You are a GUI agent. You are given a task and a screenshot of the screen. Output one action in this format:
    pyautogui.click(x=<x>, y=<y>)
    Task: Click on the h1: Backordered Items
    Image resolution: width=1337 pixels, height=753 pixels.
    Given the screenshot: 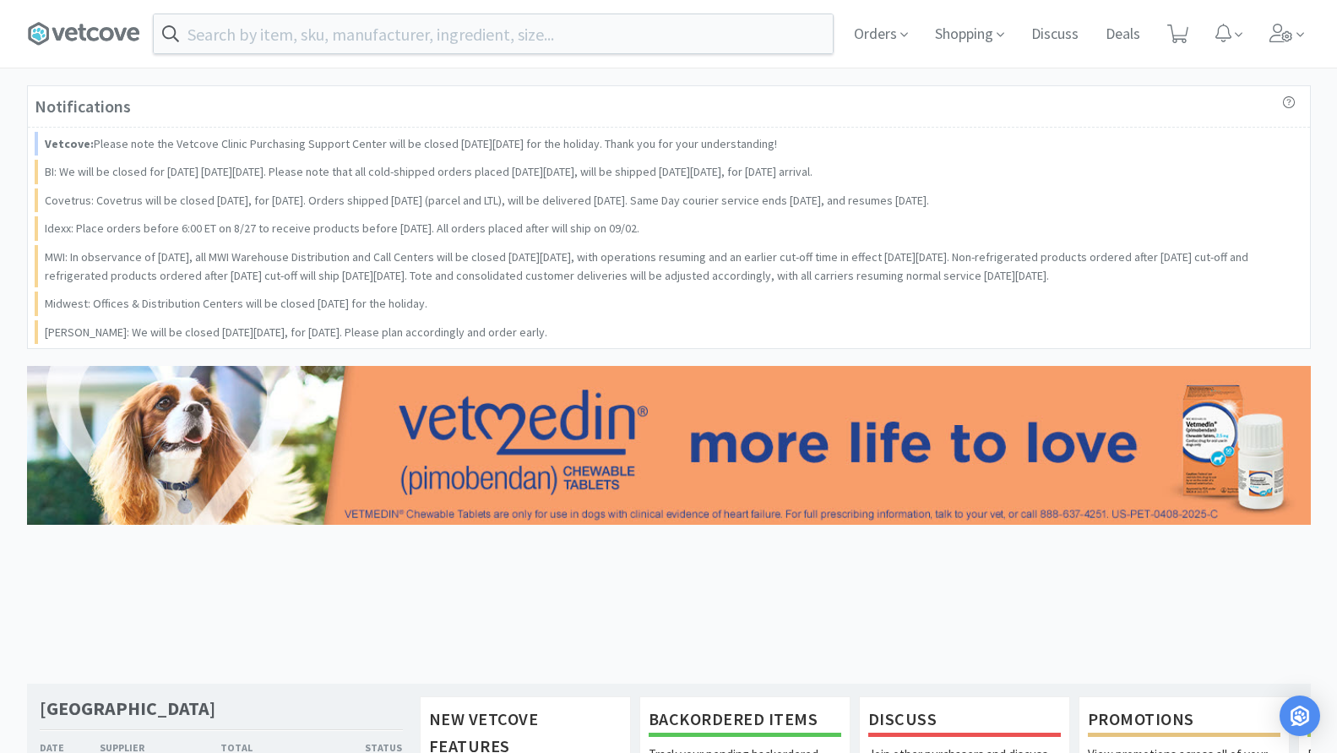 What is the action you would take?
    pyautogui.click(x=745, y=720)
    